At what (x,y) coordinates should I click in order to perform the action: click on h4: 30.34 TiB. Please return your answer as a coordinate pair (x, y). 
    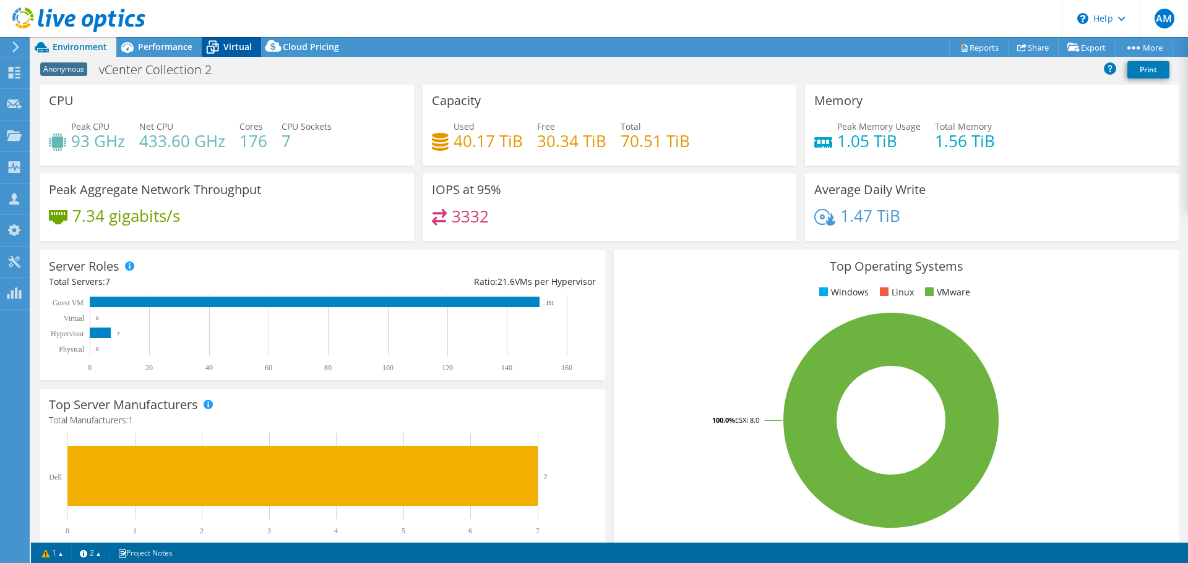
    Looking at the image, I should click on (572, 141).